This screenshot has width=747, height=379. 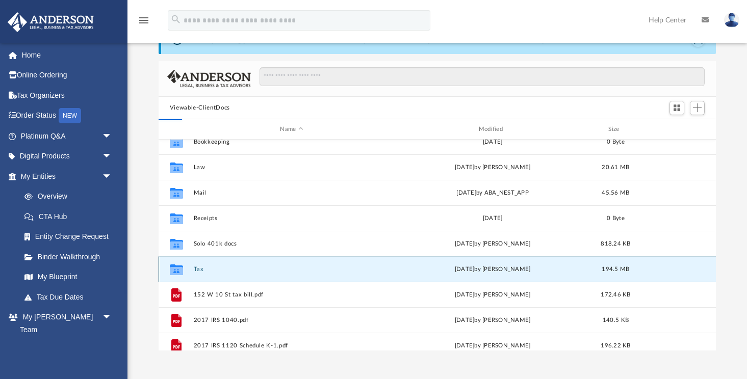 I want to click on a: My Blueprint, so click(x=68, y=277).